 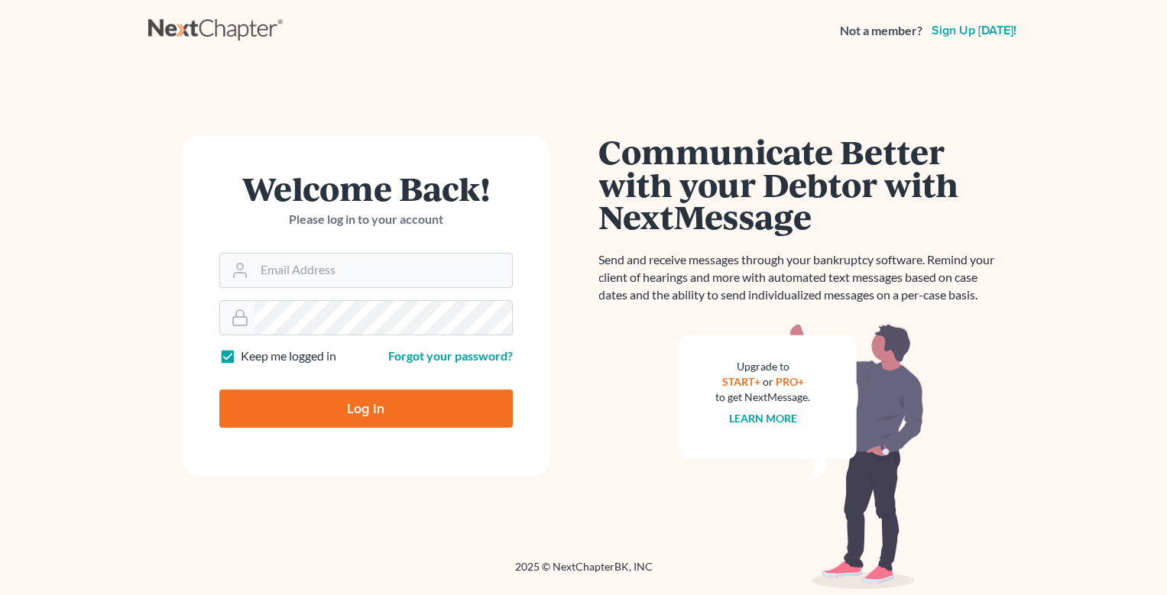 What do you see at coordinates (763, 418) in the screenshot?
I see `a: Learn more` at bounding box center [763, 418].